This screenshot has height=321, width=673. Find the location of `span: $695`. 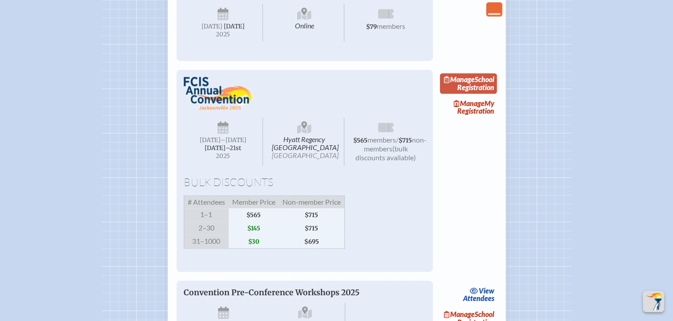

span: $695 is located at coordinates (312, 242).